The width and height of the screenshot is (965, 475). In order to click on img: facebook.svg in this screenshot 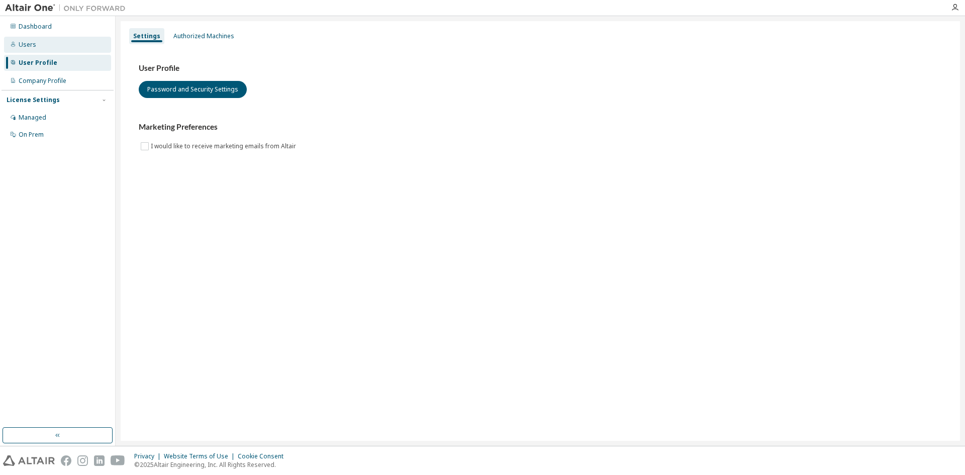, I will do `click(66, 460)`.